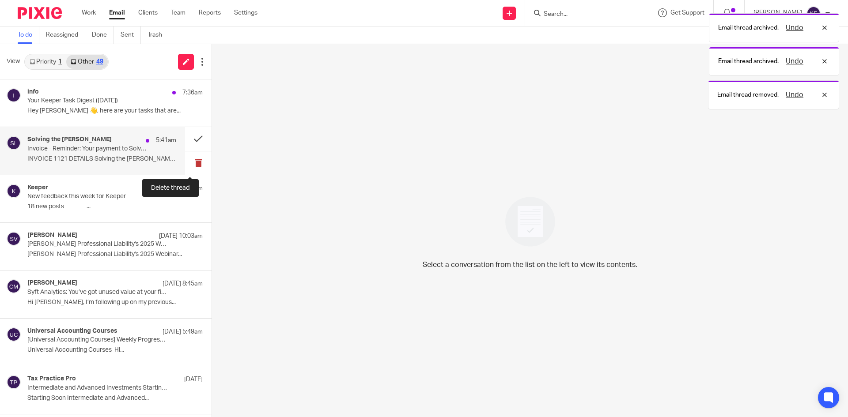 Image resolution: width=848 pixels, height=417 pixels. Describe the element at coordinates (148, 13) in the screenshot. I see `a: Clients` at that location.